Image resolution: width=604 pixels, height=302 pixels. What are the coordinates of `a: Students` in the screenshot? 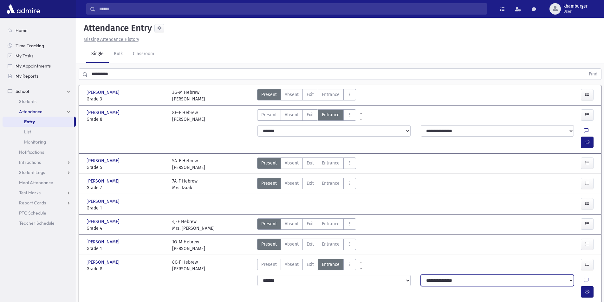 It's located at (39, 101).